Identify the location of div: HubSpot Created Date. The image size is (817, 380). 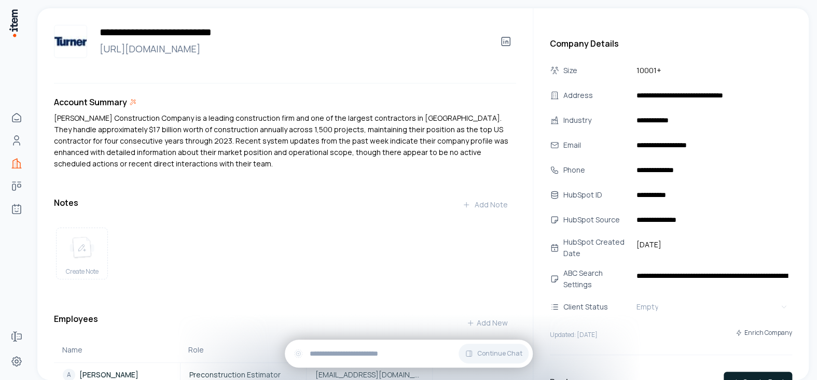
(596, 248).